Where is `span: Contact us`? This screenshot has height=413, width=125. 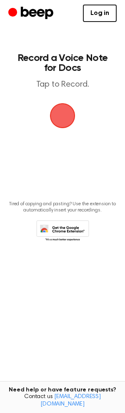 span: Contact us is located at coordinates (62, 401).